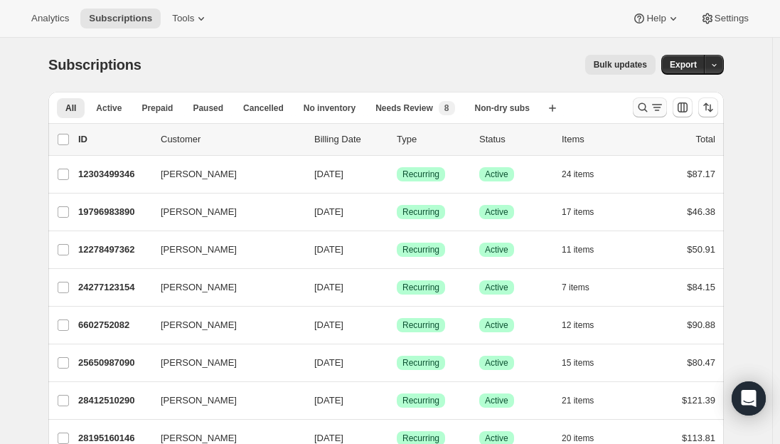  I want to click on span: Help, so click(656, 18).